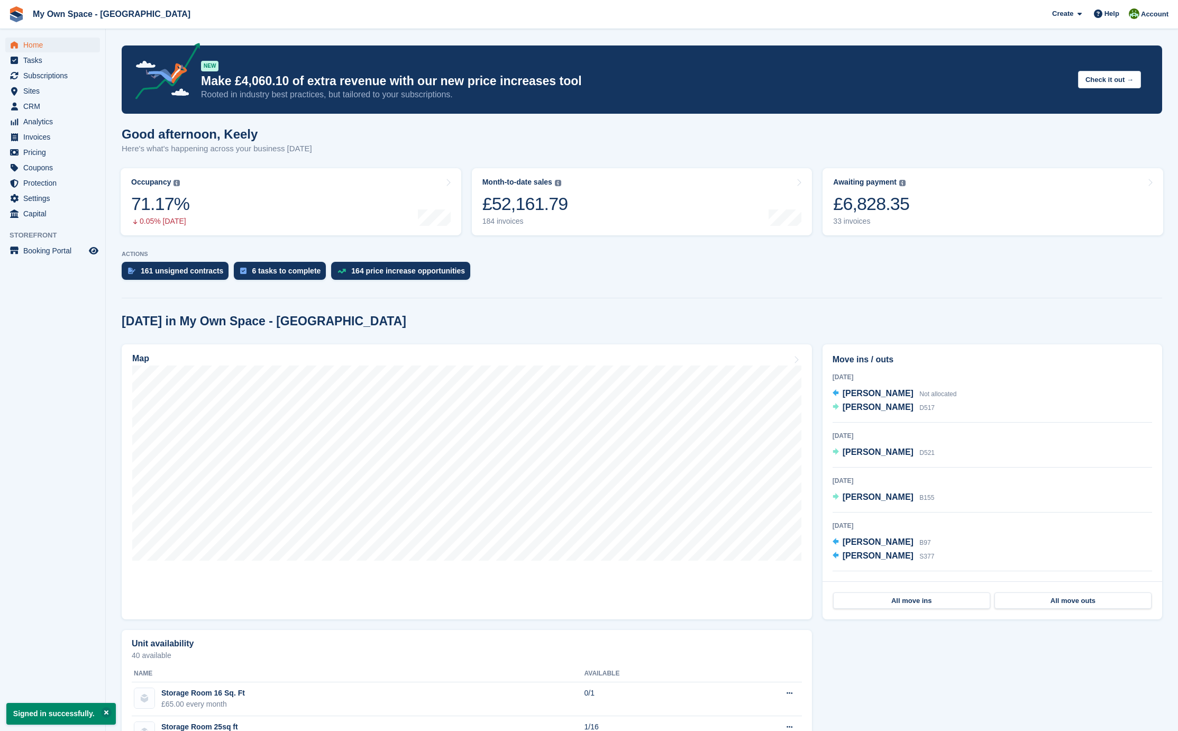 The image size is (1178, 731). I want to click on span: B155, so click(927, 498).